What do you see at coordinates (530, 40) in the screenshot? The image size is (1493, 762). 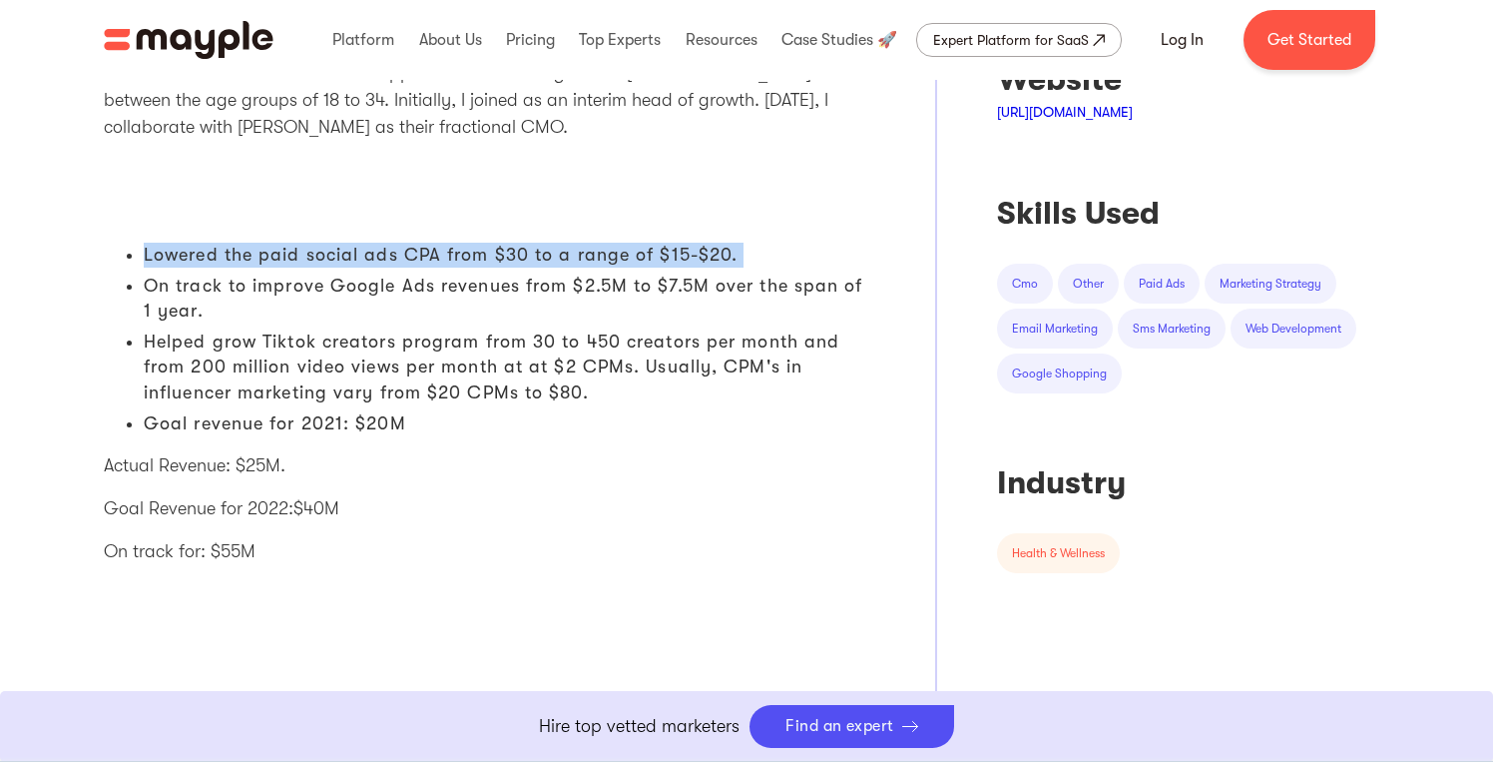 I see `div: Pricing` at bounding box center [530, 40].